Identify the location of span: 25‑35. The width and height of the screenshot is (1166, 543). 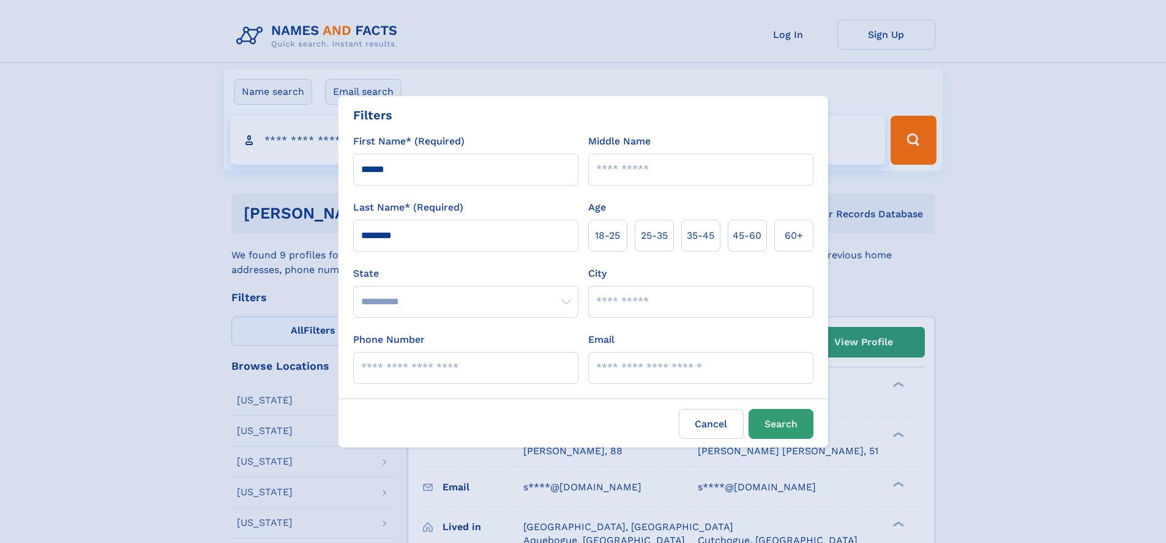
(654, 236).